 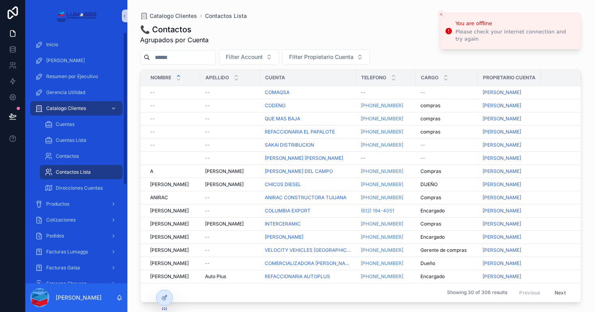 I want to click on a: Cotizaciones, so click(x=76, y=220).